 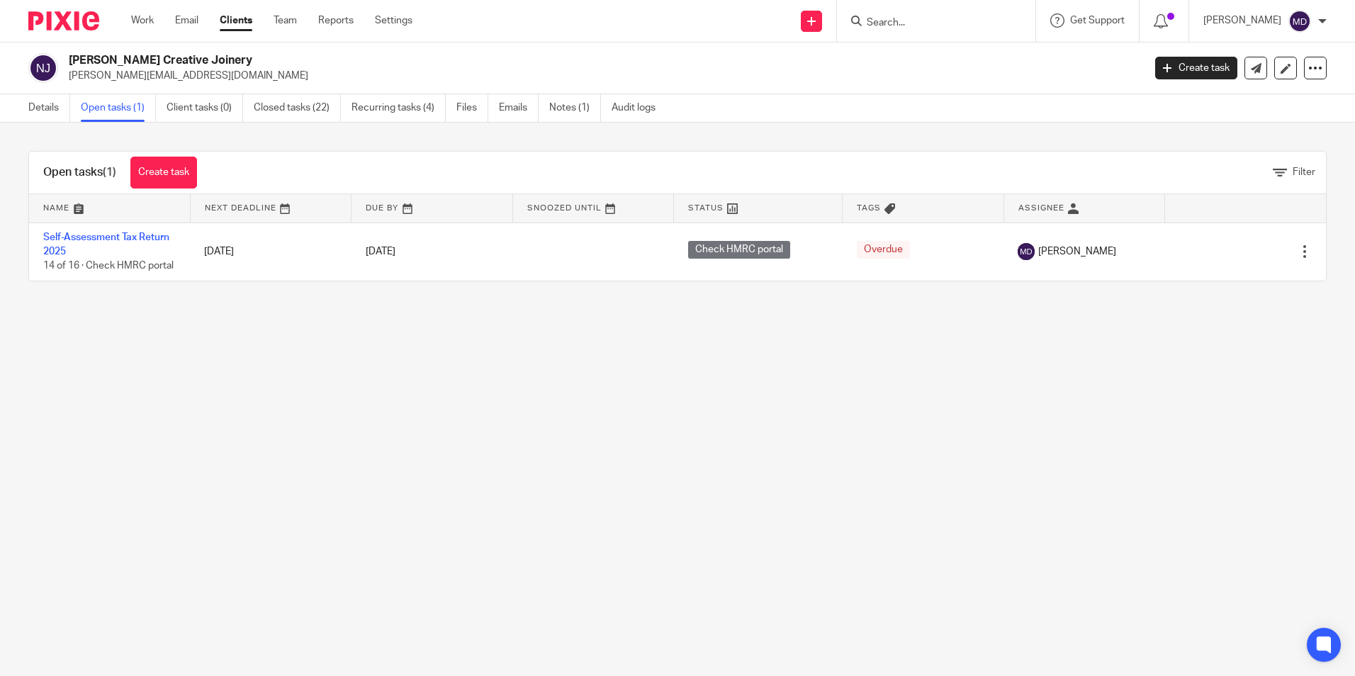 What do you see at coordinates (564, 208) in the screenshot?
I see `span: Snoozed Until` at bounding box center [564, 208].